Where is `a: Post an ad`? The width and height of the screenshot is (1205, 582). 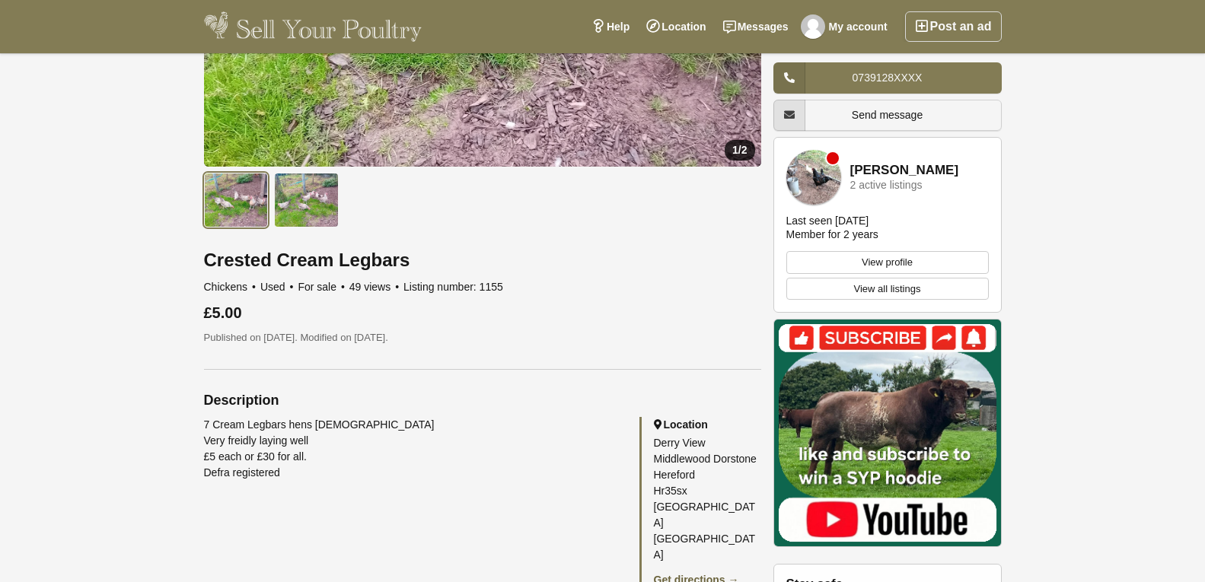
a: Post an ad is located at coordinates (953, 27).